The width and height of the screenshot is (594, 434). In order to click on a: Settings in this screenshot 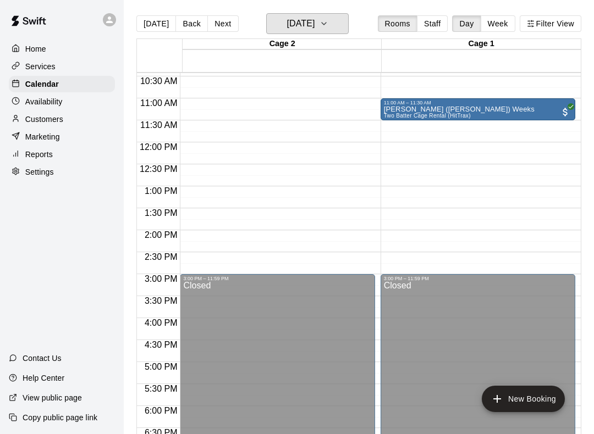, I will do `click(62, 172)`.